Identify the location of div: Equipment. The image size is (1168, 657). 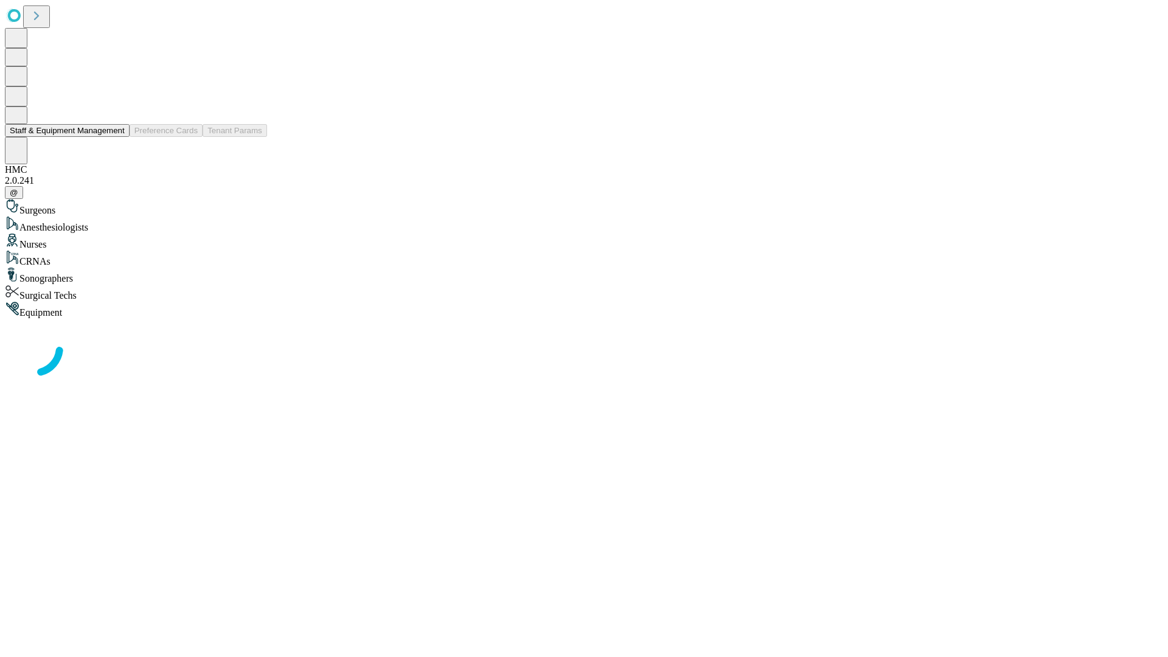
(584, 310).